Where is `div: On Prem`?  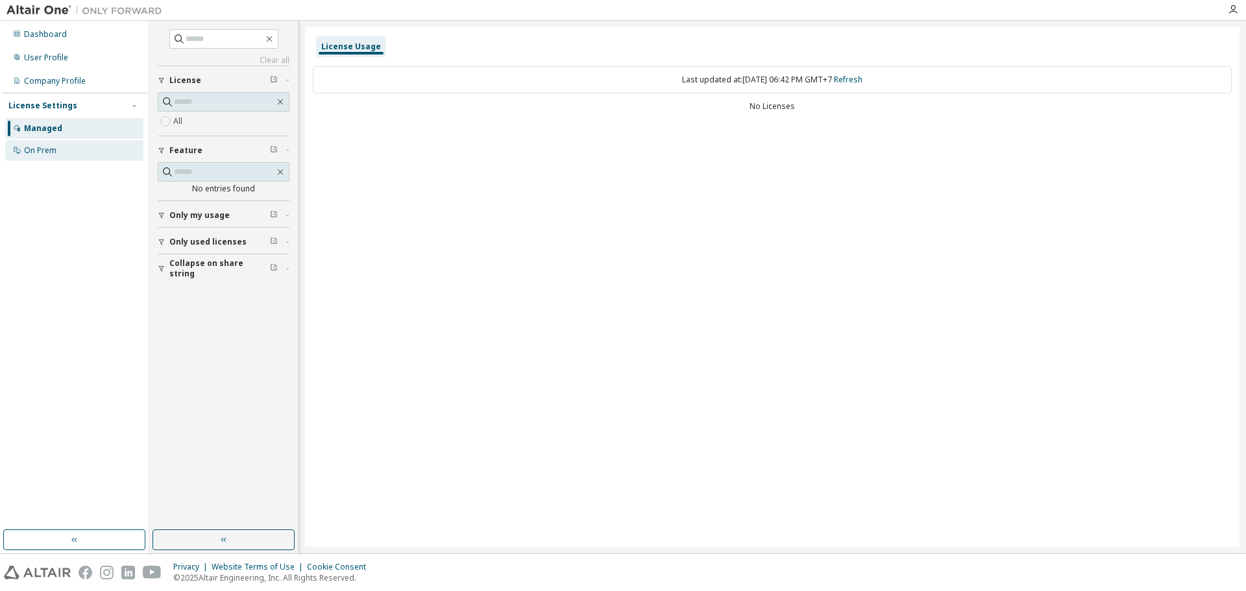
div: On Prem is located at coordinates (40, 151).